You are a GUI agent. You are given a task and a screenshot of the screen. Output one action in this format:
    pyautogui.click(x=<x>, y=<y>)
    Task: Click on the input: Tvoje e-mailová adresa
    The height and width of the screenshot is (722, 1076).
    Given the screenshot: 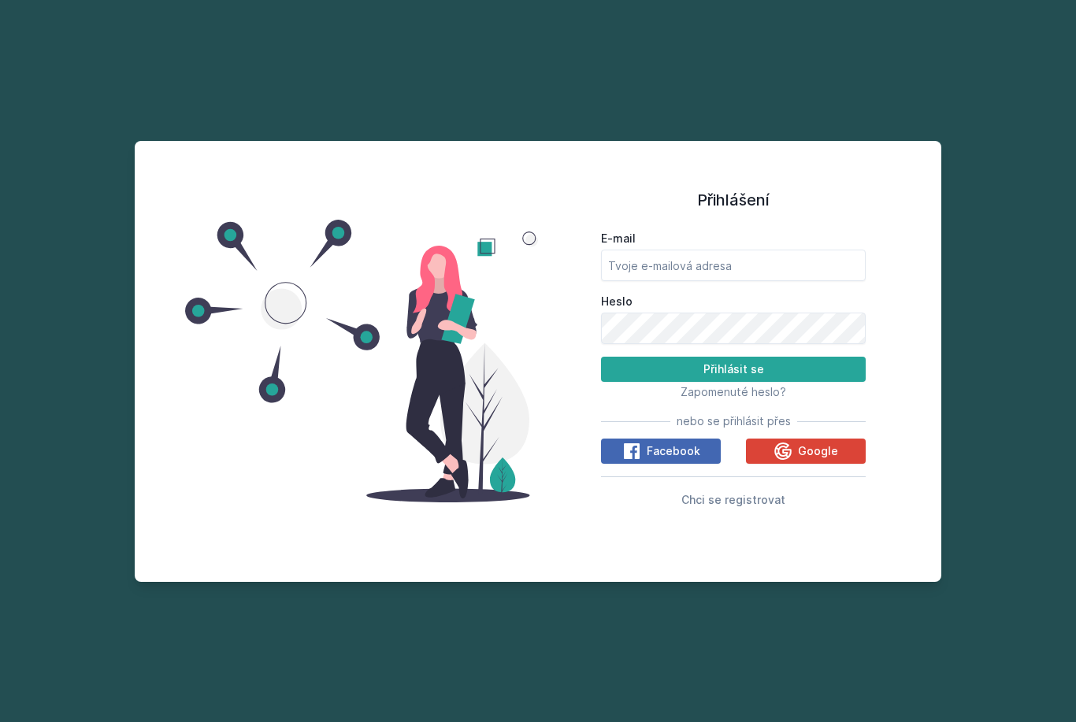 What is the action you would take?
    pyautogui.click(x=733, y=265)
    